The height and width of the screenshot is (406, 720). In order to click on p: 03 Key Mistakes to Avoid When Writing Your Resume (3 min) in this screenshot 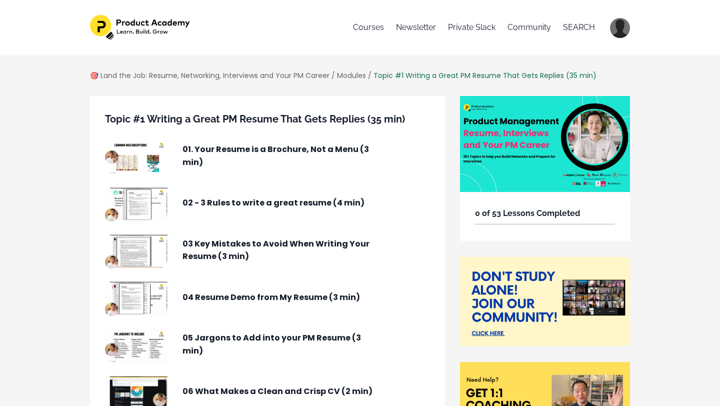, I will do `click(283, 250)`.